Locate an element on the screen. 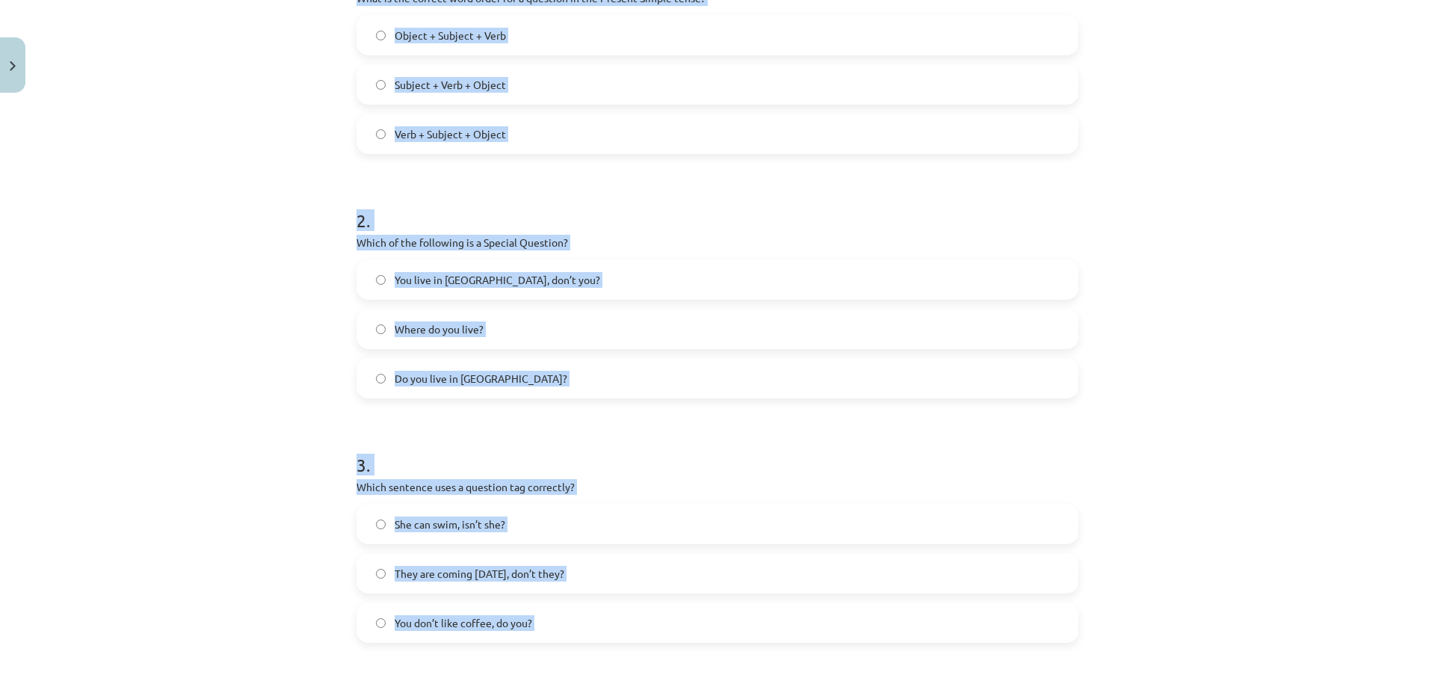 Image resolution: width=1435 pixels, height=687 pixels. span: Verb + Subject + Object is located at coordinates (450, 134).